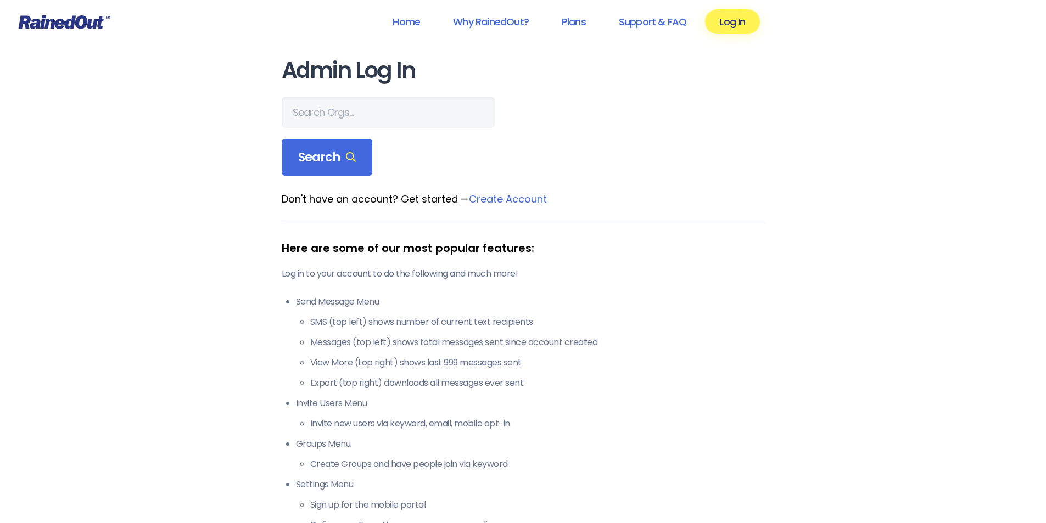  What do you see at coordinates (508, 199) in the screenshot?
I see `a: Create Account` at bounding box center [508, 199].